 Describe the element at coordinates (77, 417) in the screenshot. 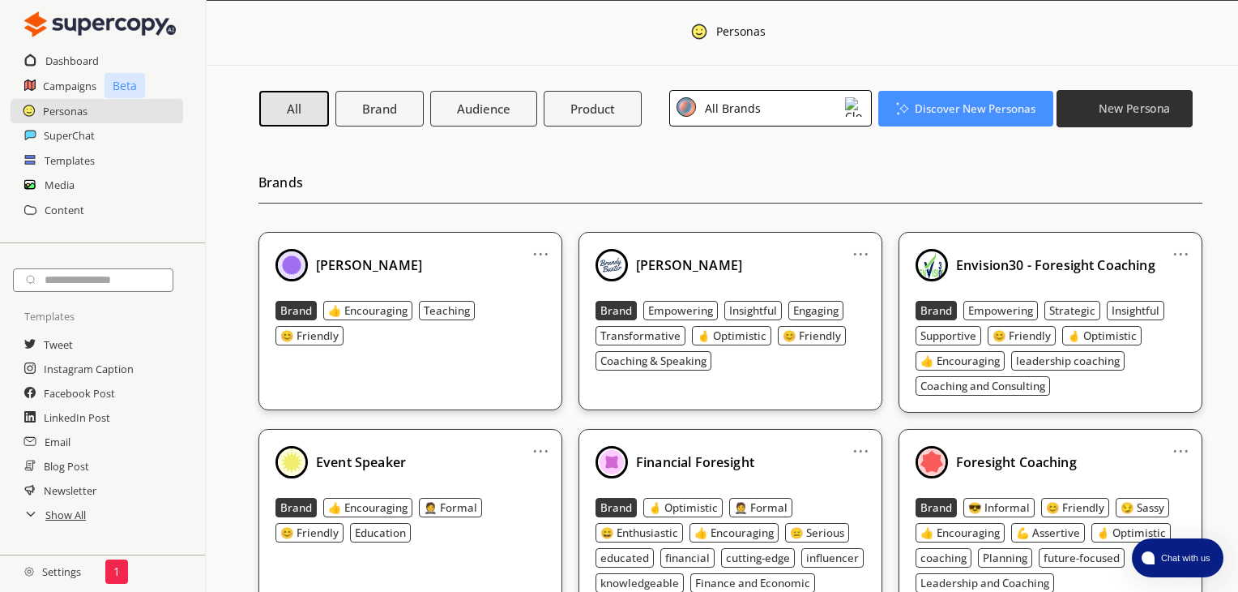

I see `a: LinkedIn Post` at that location.